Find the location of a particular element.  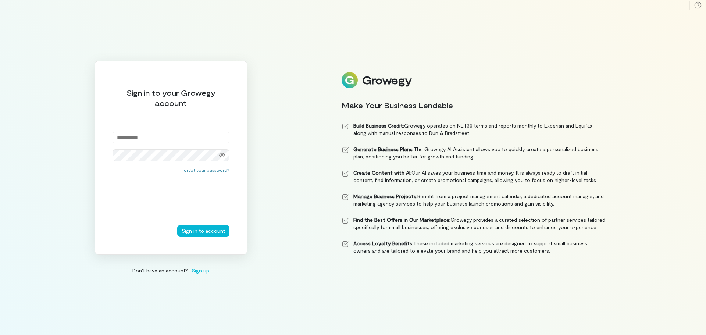

strong: Generate Business Plans: is located at coordinates (384, 149).